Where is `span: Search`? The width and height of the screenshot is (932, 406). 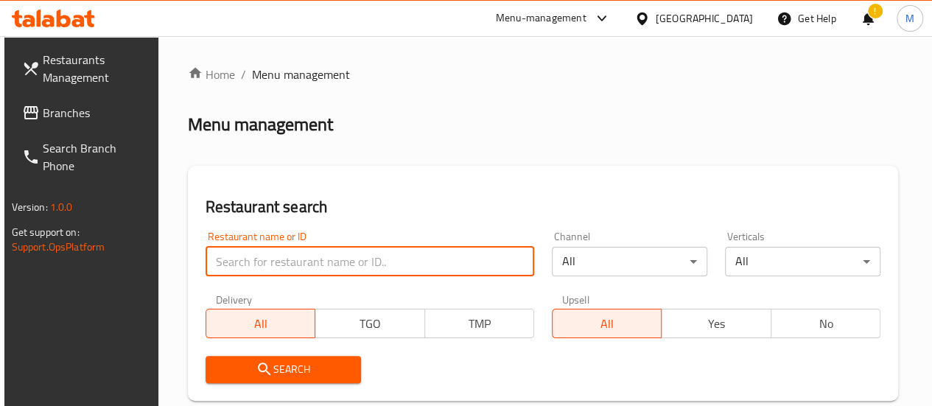 span: Search is located at coordinates (283, 369).